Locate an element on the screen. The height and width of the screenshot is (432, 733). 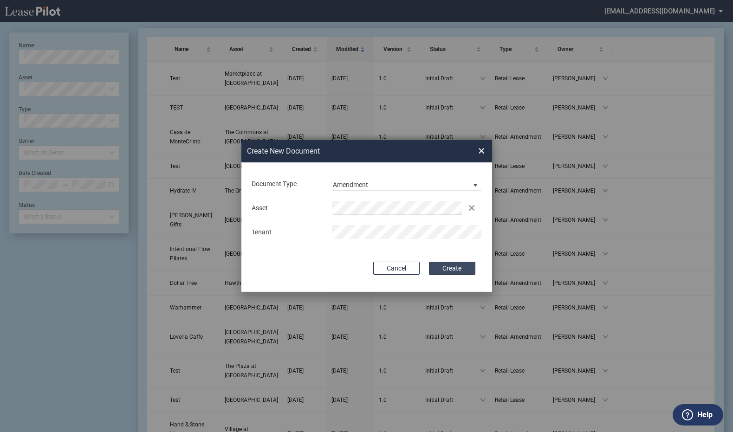
button: Create is located at coordinates (452, 268).